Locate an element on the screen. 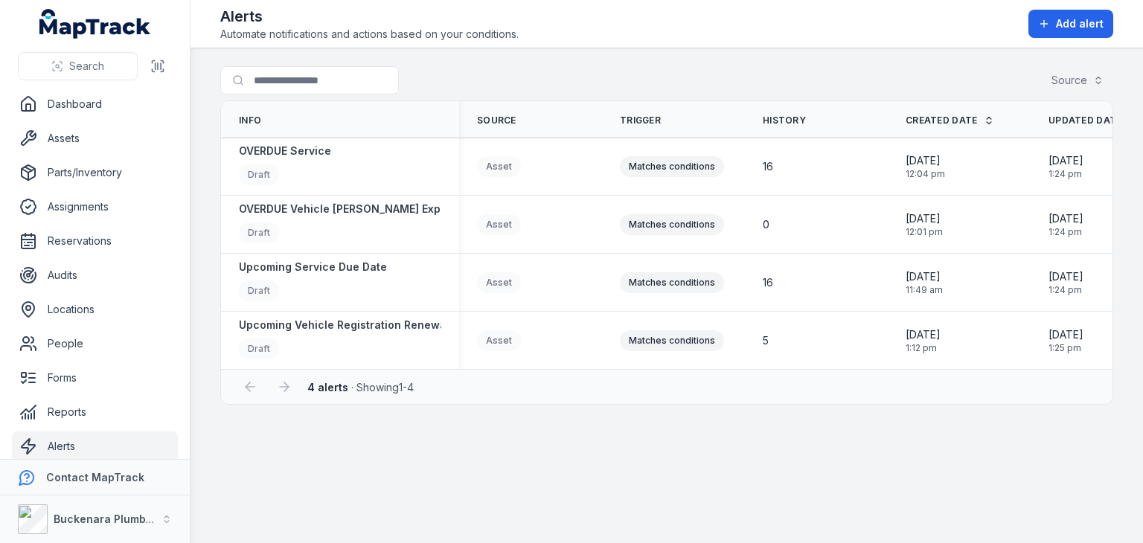  a: Locations is located at coordinates (95, 310).